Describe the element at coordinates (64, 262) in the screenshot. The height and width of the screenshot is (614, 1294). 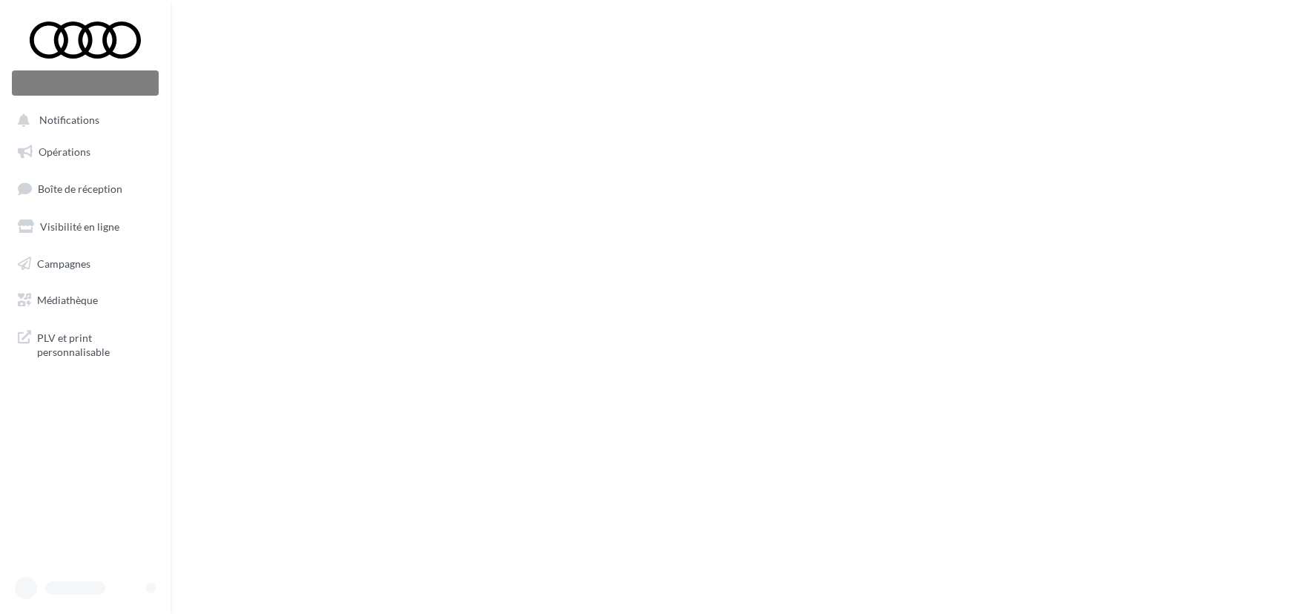
I see `span: Campagnes` at that location.